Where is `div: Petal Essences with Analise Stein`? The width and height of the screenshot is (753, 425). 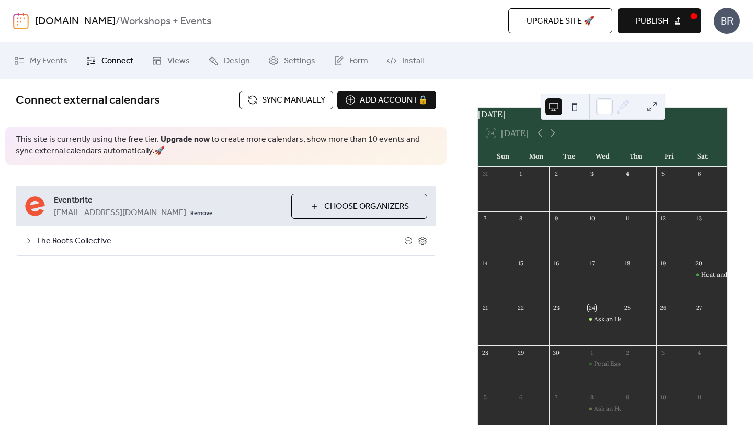
div: Petal Essences with Analise Stein is located at coordinates (603, 364).